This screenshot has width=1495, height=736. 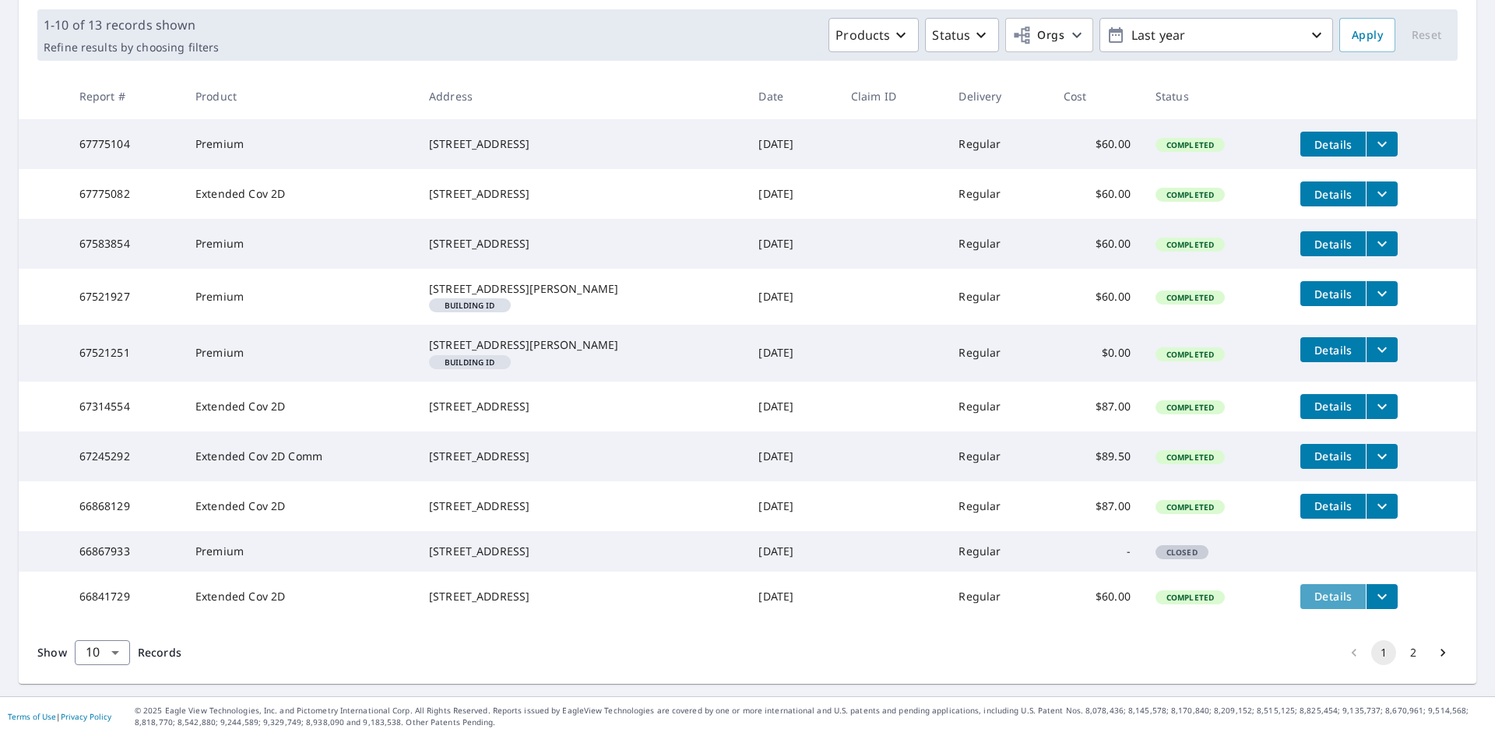 What do you see at coordinates (1382, 407) in the screenshot?
I see `button: filesDropdownBtn-67314554` at bounding box center [1382, 407].